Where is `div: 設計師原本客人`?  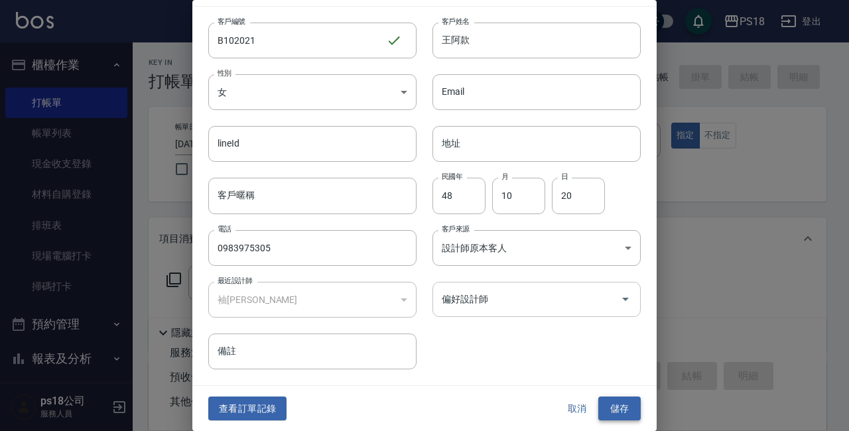
div: 設計師原本客人 is located at coordinates (537, 248).